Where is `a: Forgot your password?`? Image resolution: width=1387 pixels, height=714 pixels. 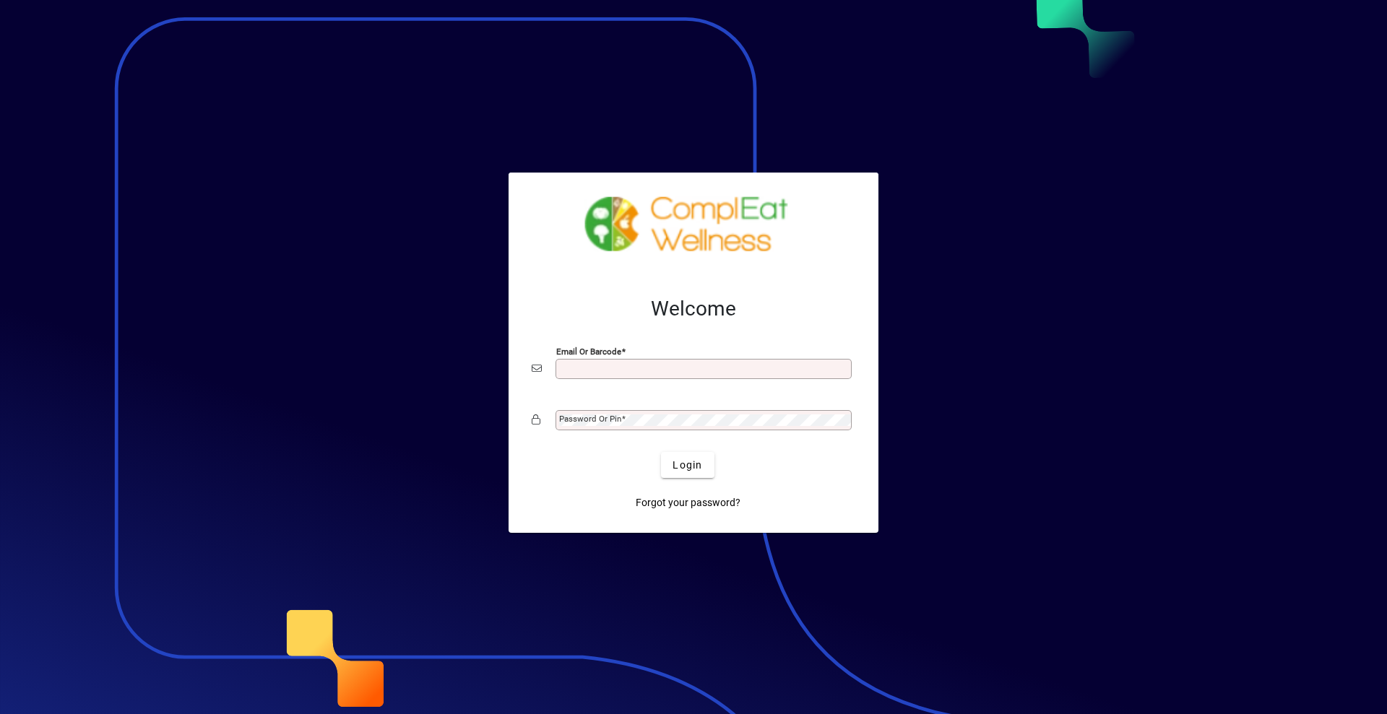 a: Forgot your password? is located at coordinates (688, 503).